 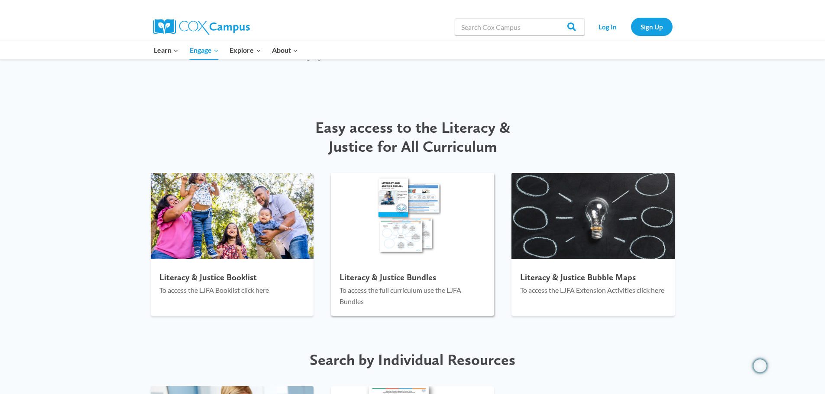 What do you see at coordinates (204, 50) in the screenshot?
I see `button: Child menu of Engage` at bounding box center [204, 50].